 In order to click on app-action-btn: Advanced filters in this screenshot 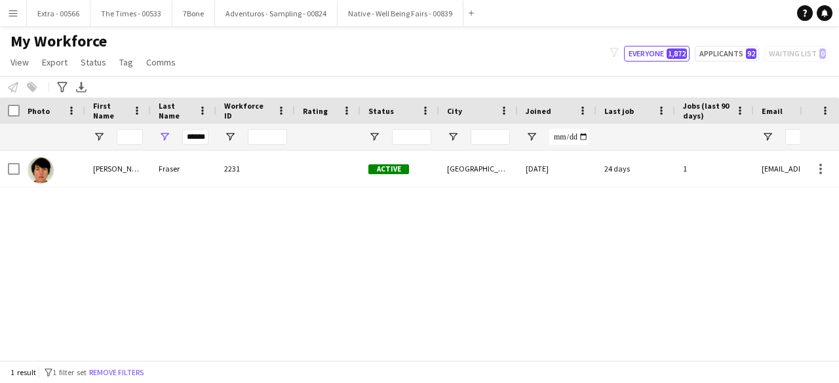, I will do `click(62, 87)`.